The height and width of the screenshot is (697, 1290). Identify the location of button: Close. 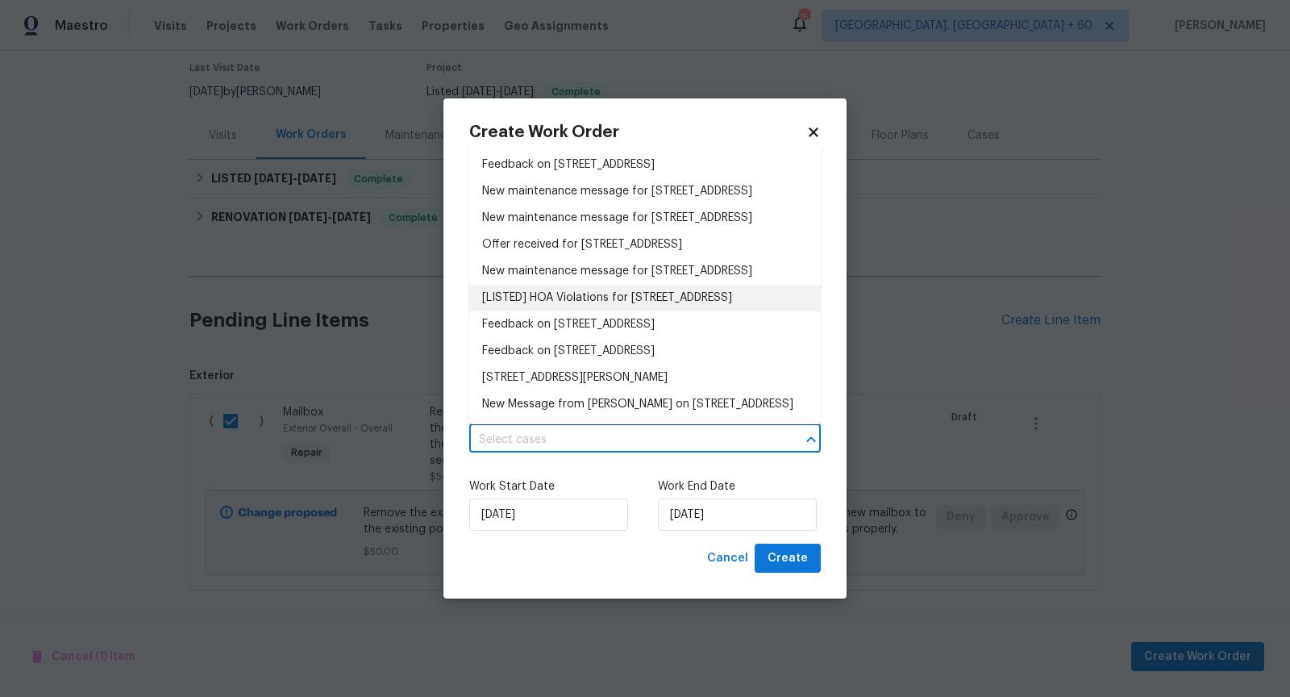
(811, 439).